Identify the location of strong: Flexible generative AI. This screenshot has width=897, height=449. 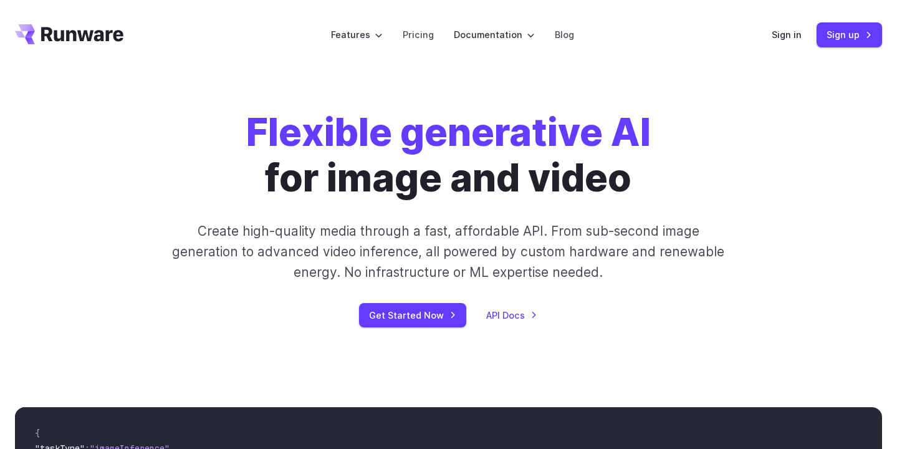
(448, 132).